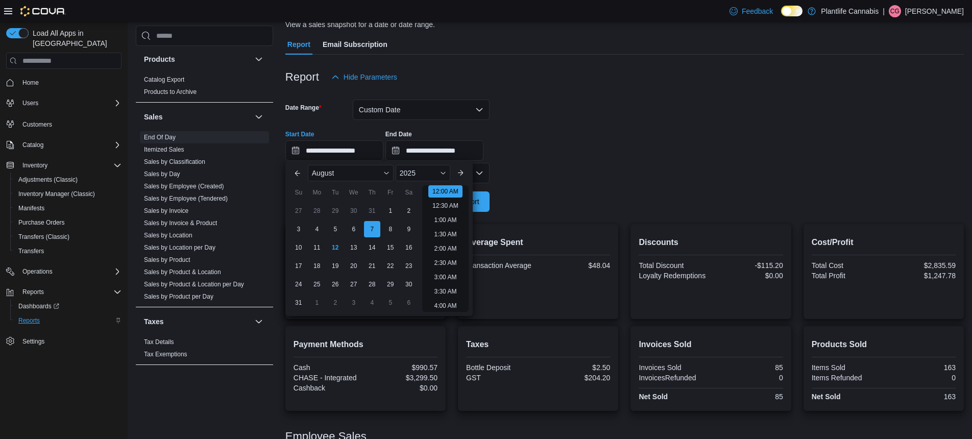 The width and height of the screenshot is (972, 439). Describe the element at coordinates (160, 137) in the screenshot. I see `span: End Of Day` at that location.